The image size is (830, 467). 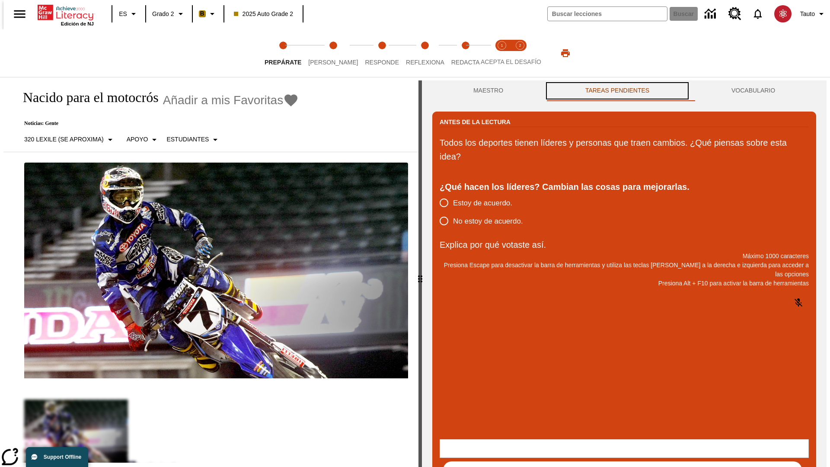 What do you see at coordinates (420, 274) in the screenshot?
I see `div: Pulsa la tecla de intro o la barra espaciadora y luego presiona las flechas de derecha e izquierd...` at bounding box center [420, 274].